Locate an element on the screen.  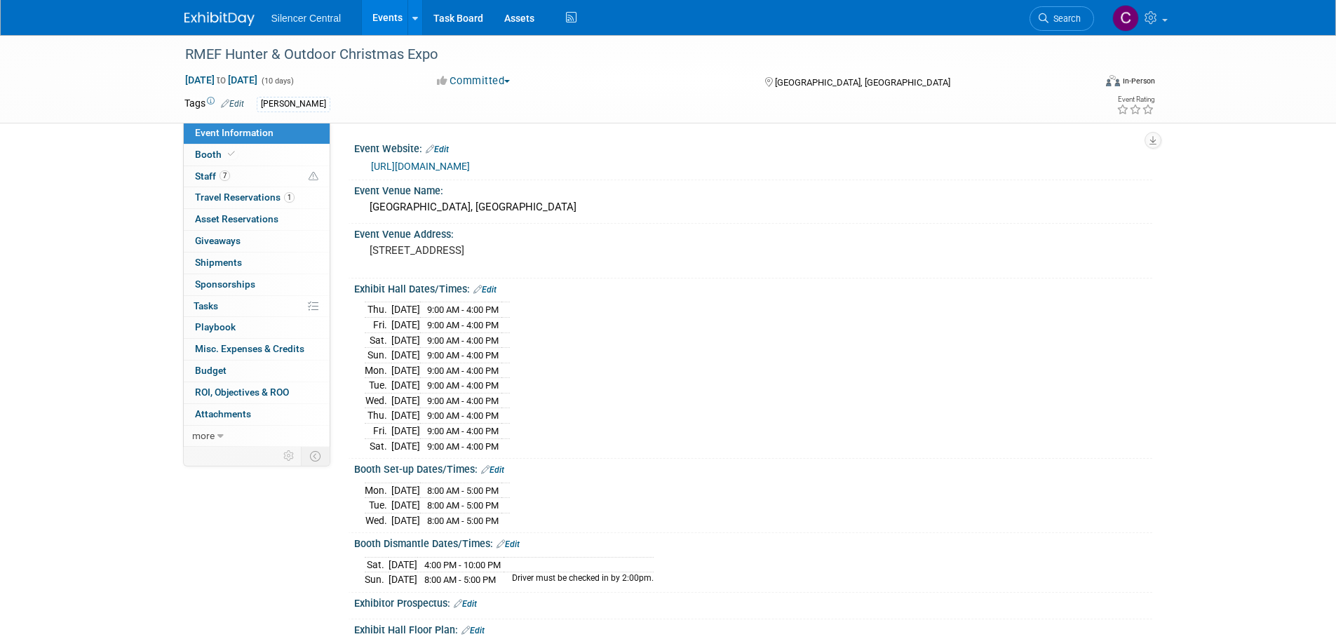
a: Tasks is located at coordinates (257, 307).